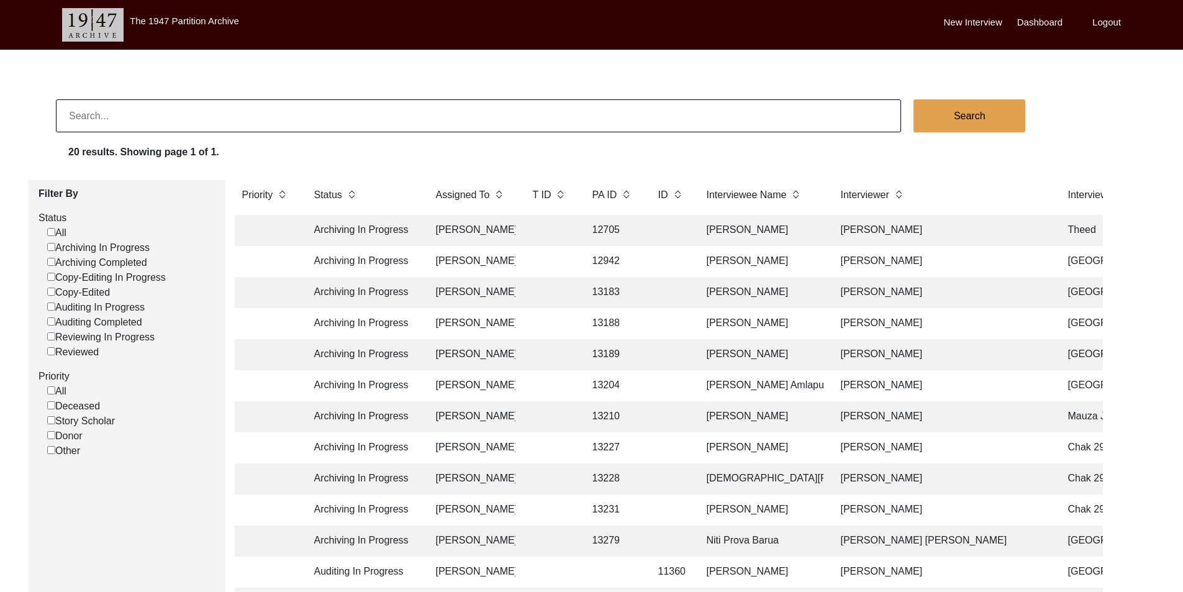 This screenshot has height=592, width=1183. What do you see at coordinates (51, 276) in the screenshot?
I see `input: Copy-Editing In Progress` at bounding box center [51, 276].